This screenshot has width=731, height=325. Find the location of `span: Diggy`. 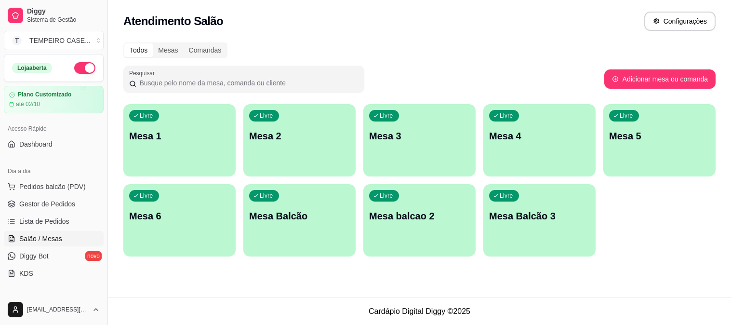

span: Diggy is located at coordinates (63, 12).